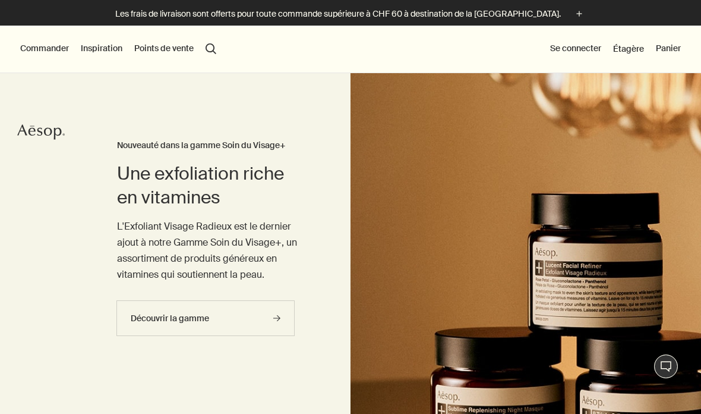 The width and height of the screenshot is (701, 414). Describe the element at coordinates (629, 49) in the screenshot. I see `span: Étagère` at that location.